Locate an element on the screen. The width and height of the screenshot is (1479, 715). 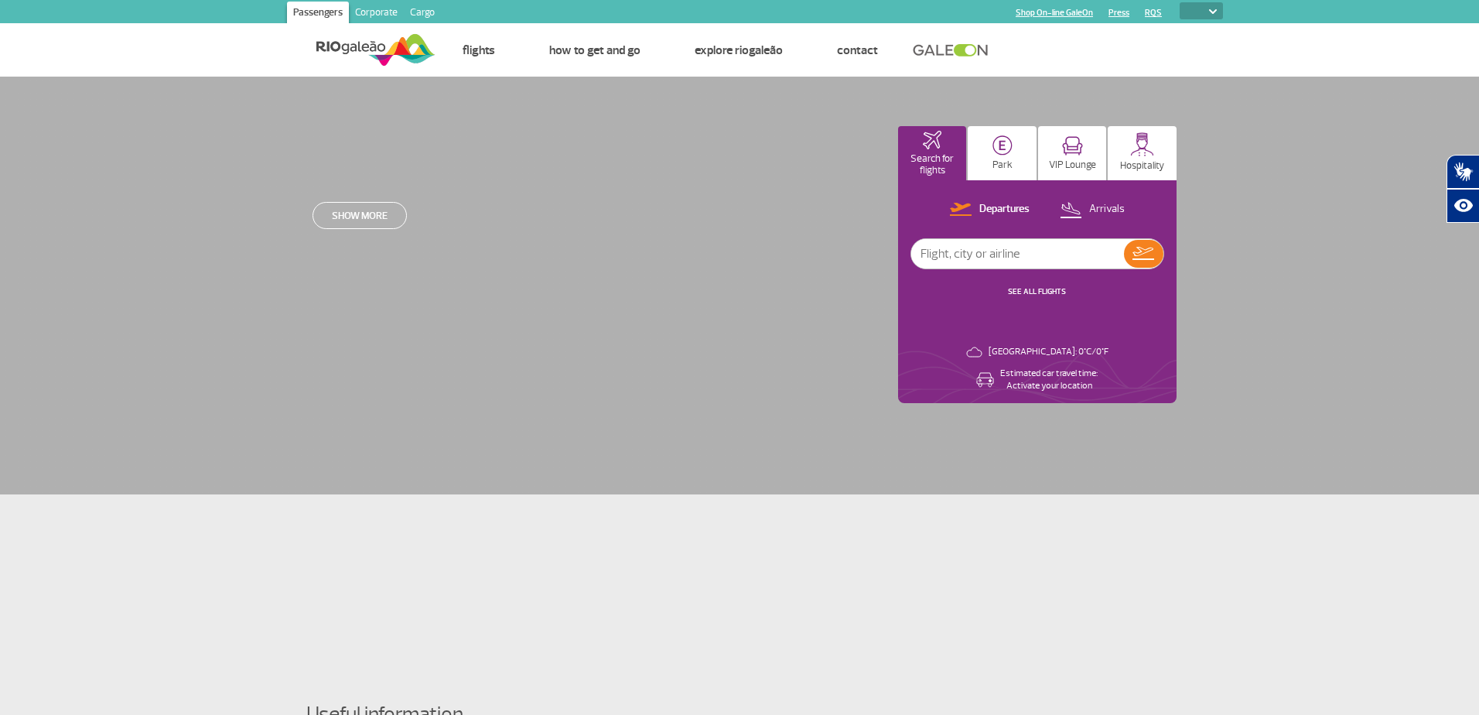
div: Plugin de acessibilidade da Hand Talk. is located at coordinates (1462, 189).